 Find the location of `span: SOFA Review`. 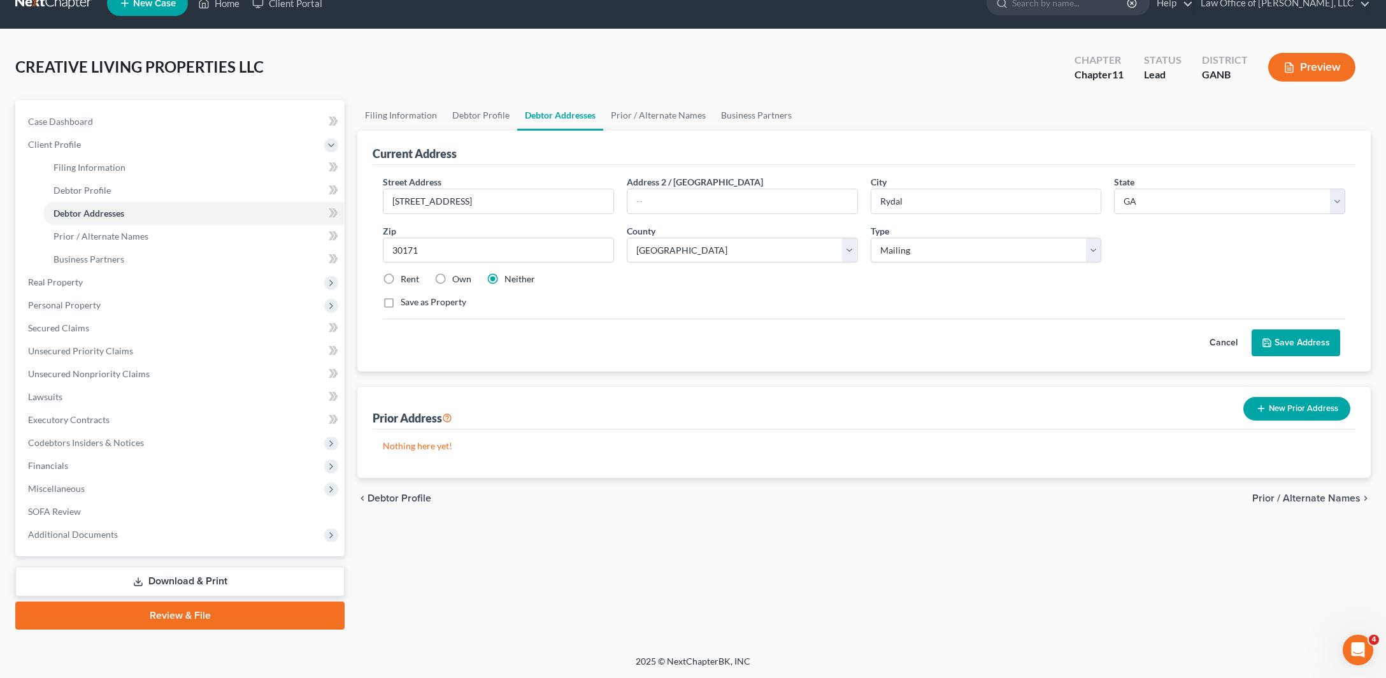

span: SOFA Review is located at coordinates (54, 511).